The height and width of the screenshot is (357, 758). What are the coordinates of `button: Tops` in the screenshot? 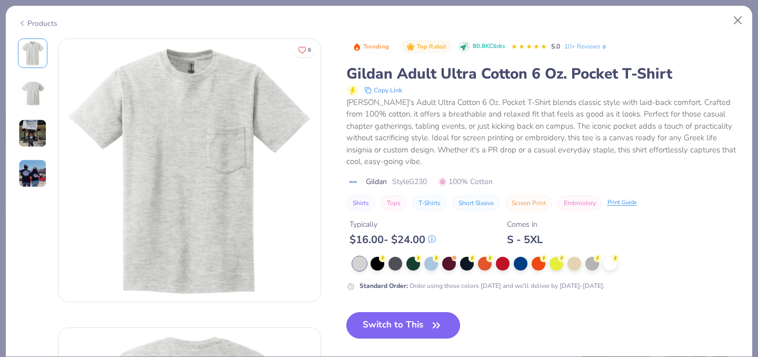 It's located at (394, 203).